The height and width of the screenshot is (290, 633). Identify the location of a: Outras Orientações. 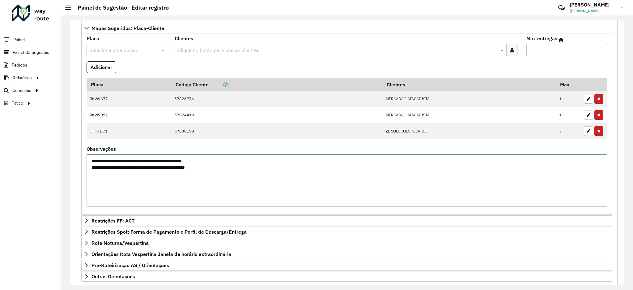
(347, 276).